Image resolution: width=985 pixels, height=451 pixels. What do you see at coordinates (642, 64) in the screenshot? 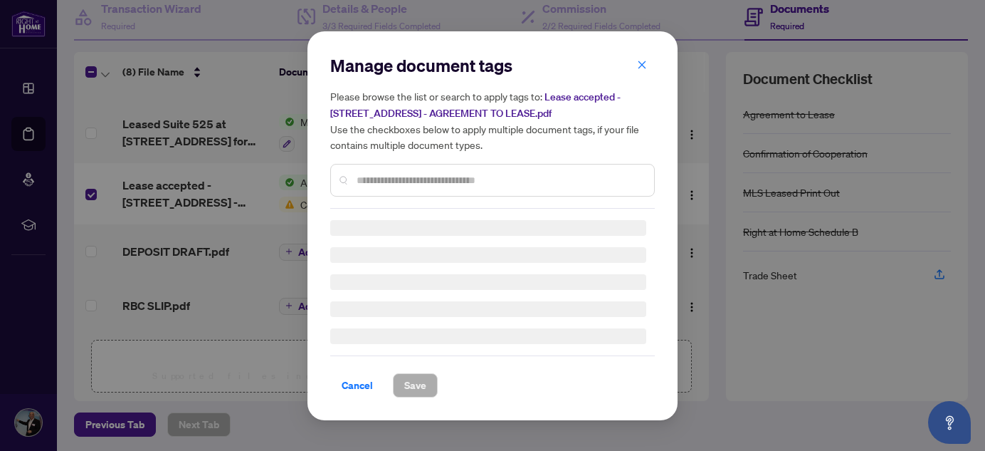
I see `span: close` at bounding box center [642, 64].